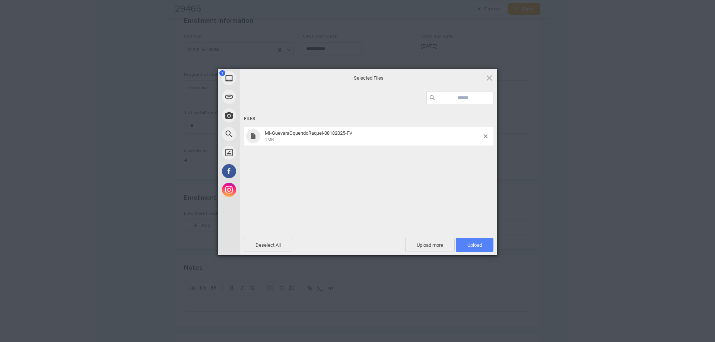 The width and height of the screenshot is (715, 342). I want to click on span: Selected Files, so click(369, 78).